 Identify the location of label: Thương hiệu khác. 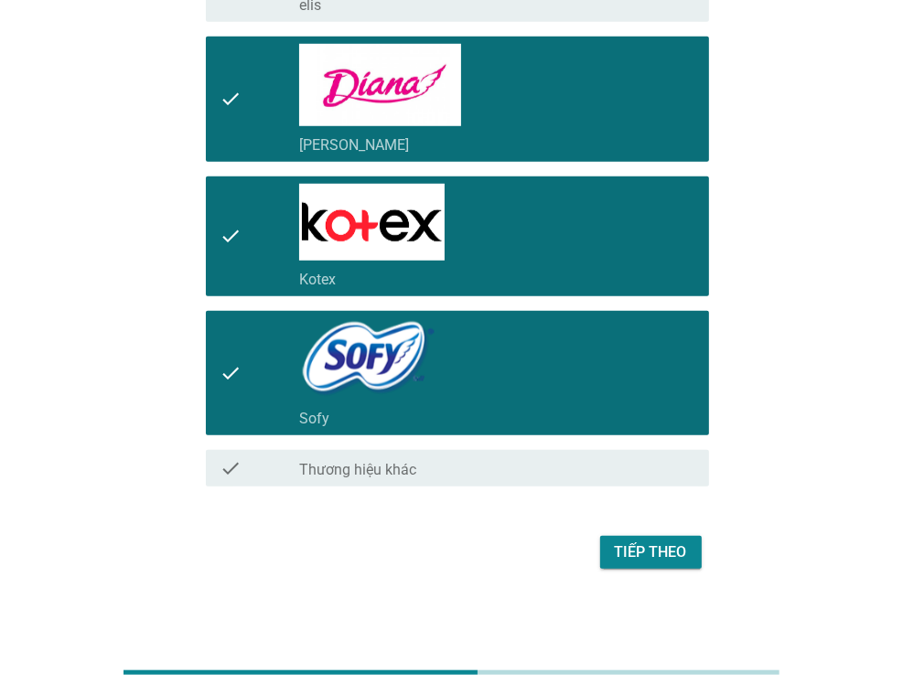
(358, 470).